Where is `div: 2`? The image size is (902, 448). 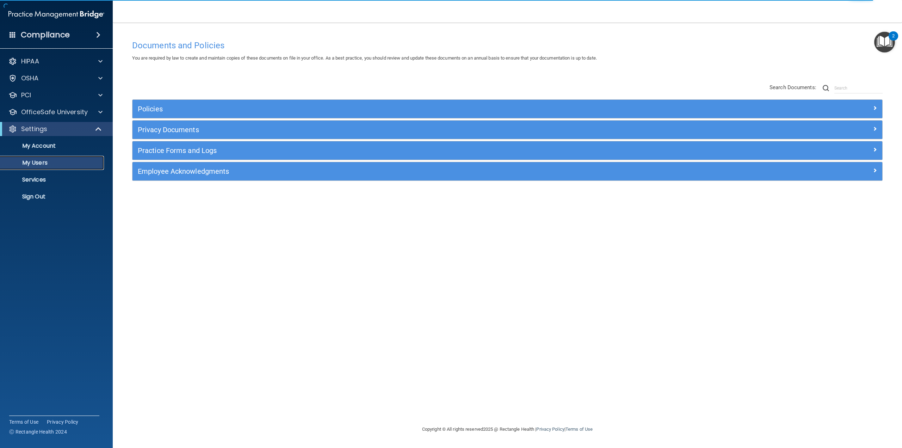 div: 2 is located at coordinates (893, 41).